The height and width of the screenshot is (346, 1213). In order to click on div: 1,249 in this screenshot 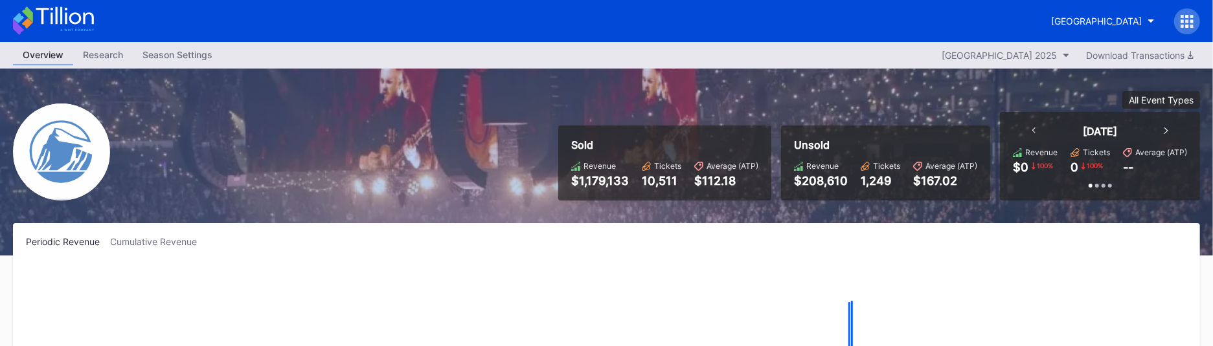, I will do `click(880, 181)`.